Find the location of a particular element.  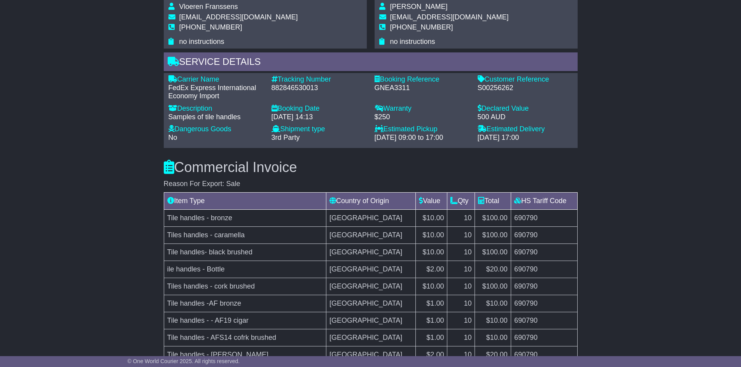

td: Tile handles - bronze is located at coordinates (245, 218).